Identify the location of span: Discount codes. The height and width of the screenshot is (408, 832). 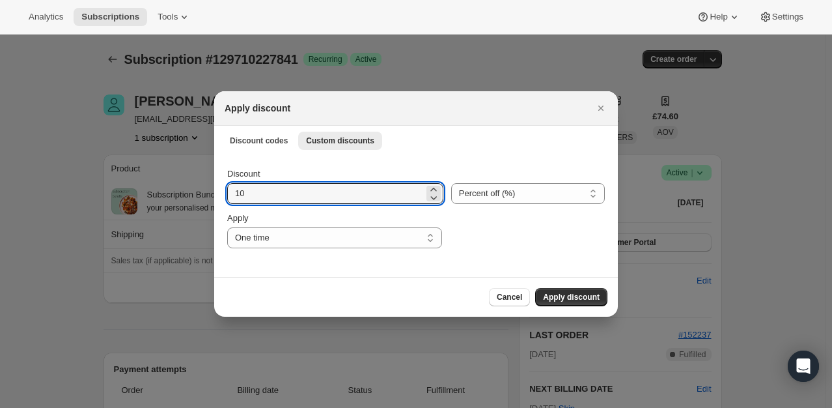
(259, 141).